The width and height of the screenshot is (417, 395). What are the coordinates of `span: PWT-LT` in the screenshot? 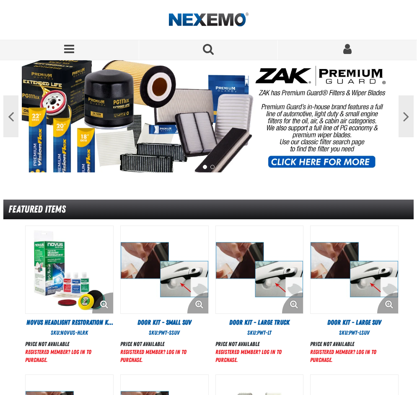 It's located at (264, 333).